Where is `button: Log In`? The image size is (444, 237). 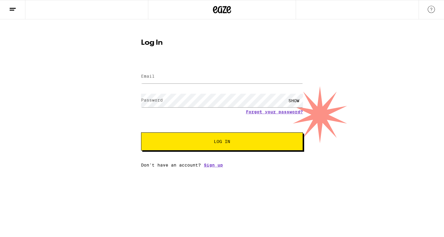 button: Log In is located at coordinates (222, 141).